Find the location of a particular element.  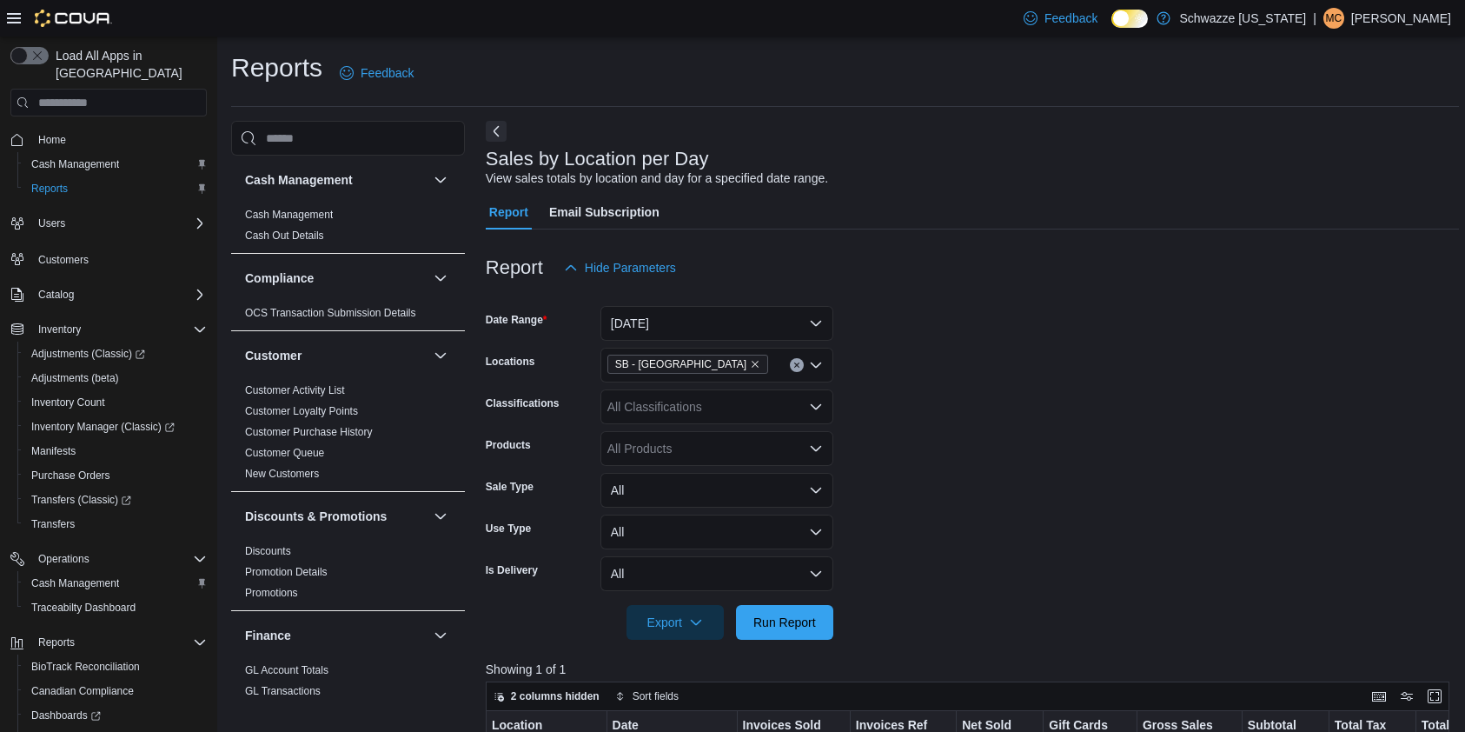

label: Date Range is located at coordinates (516, 320).